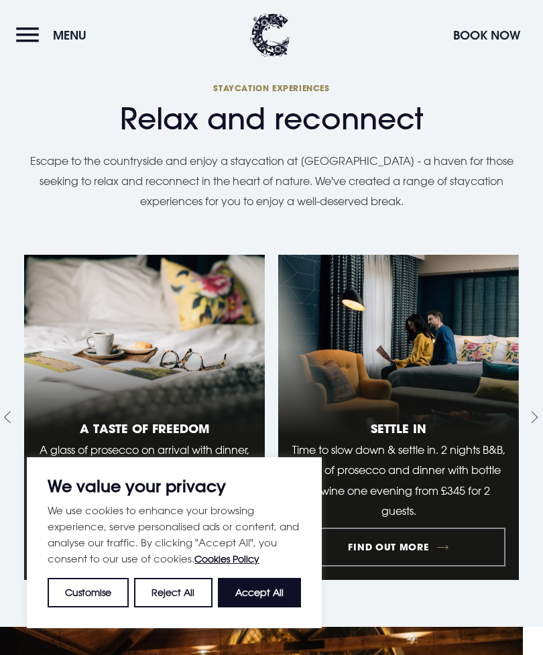  What do you see at coordinates (174, 534) in the screenshot?
I see `p: We use cookies to enhance your browsing experience, serve personalised ads or content, and analys...` at bounding box center [174, 534].